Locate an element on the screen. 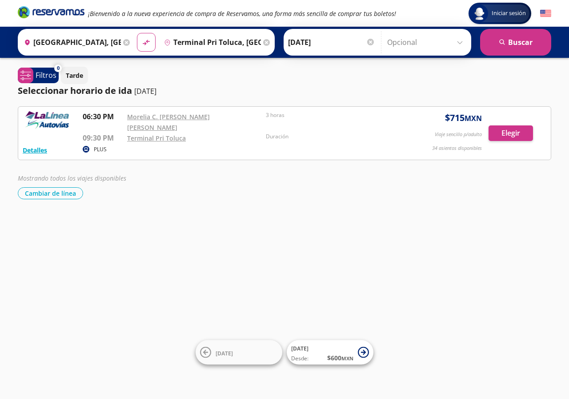 The image size is (569, 399). p: 34 asientos disponibles is located at coordinates (457, 148).